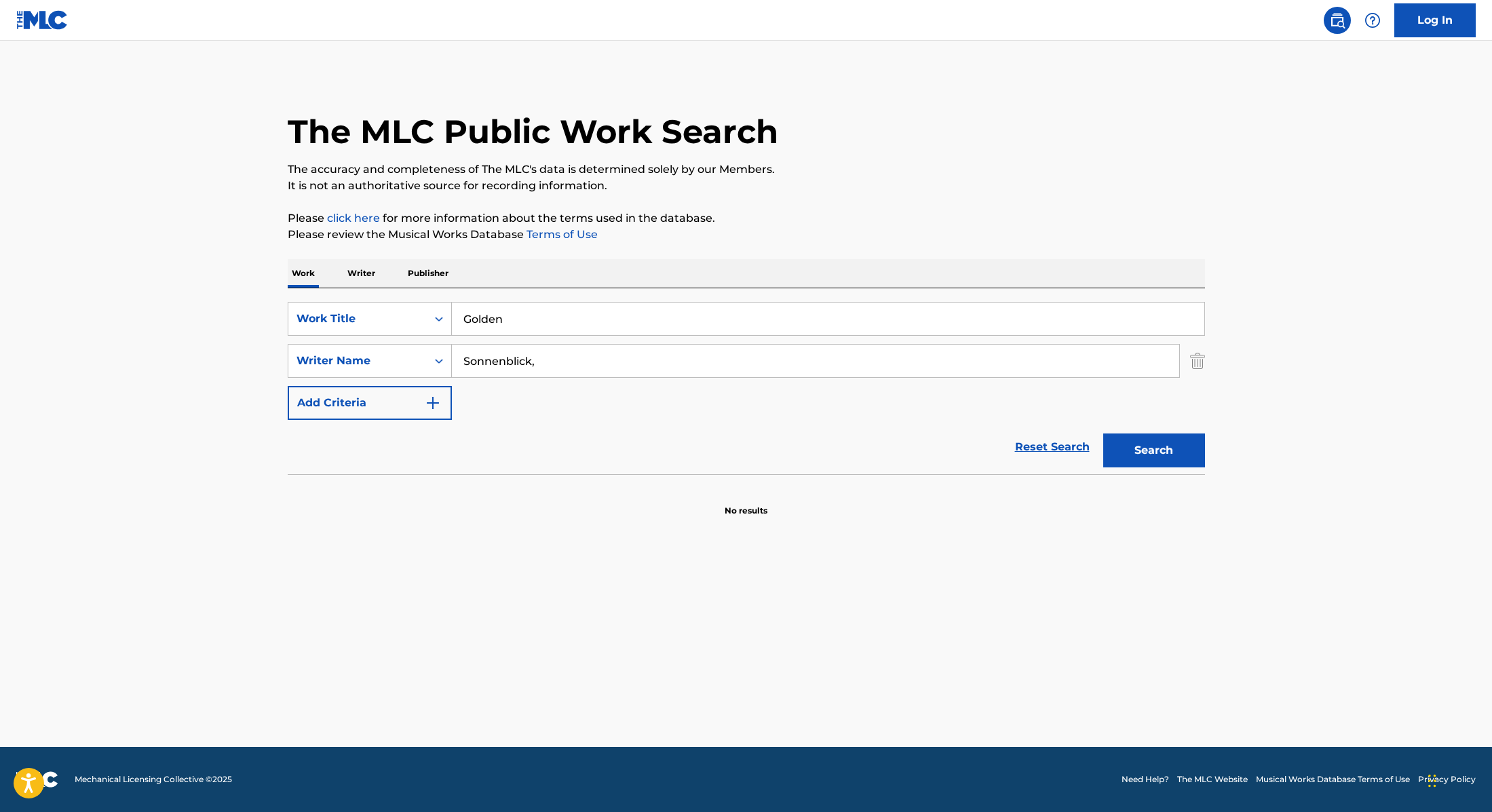  Describe the element at coordinates (357, 319) in the screenshot. I see `div: Work Title` at that location.